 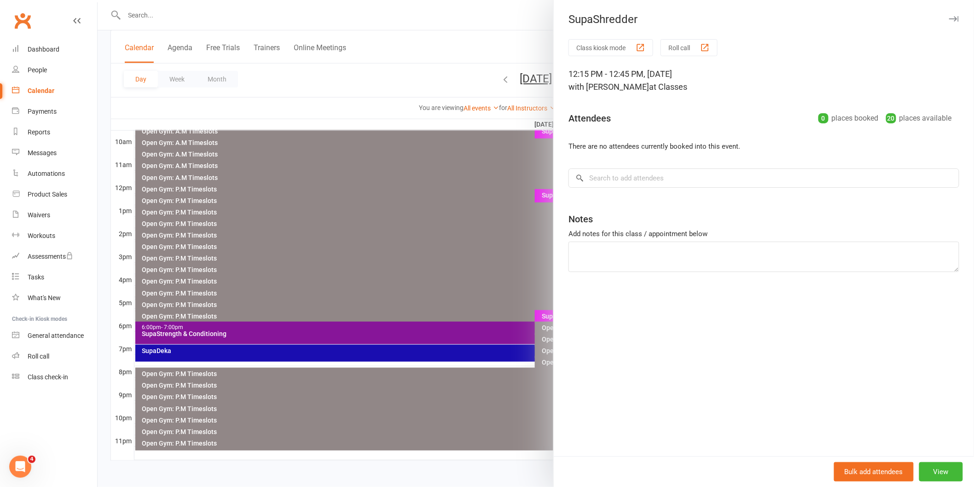 What do you see at coordinates (56, 335) in the screenshot?
I see `div: General attendance` at bounding box center [56, 335].